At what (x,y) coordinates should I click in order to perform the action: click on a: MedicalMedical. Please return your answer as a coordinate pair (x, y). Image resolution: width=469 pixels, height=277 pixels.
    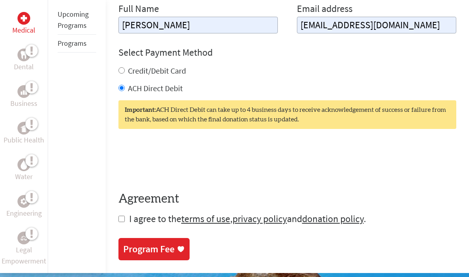
    Looking at the image, I should click on (24, 24).